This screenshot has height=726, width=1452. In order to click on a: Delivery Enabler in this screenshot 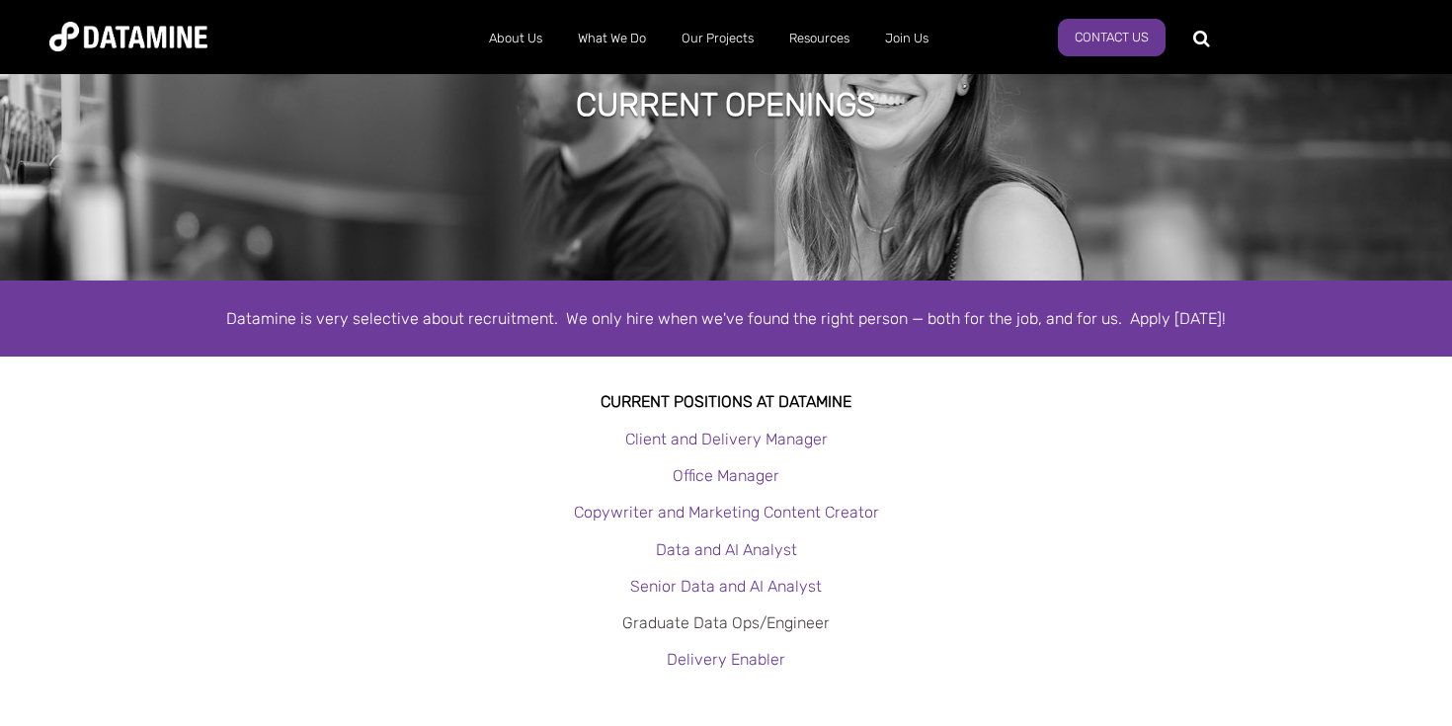, I will do `click(726, 659)`.